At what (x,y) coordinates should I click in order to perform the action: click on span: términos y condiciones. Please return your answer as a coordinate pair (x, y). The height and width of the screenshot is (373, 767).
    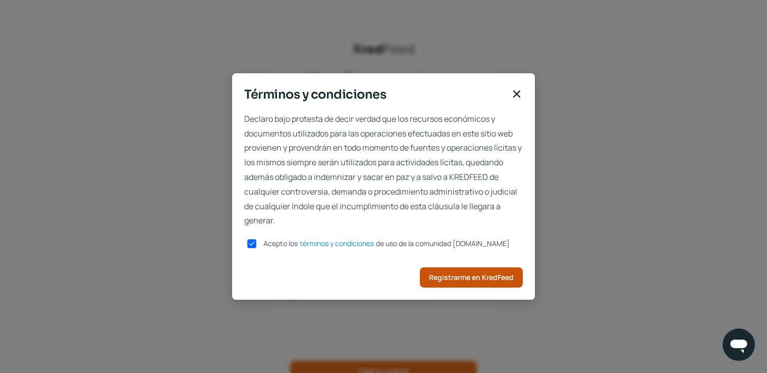
    Looking at the image, I should click on (337, 243).